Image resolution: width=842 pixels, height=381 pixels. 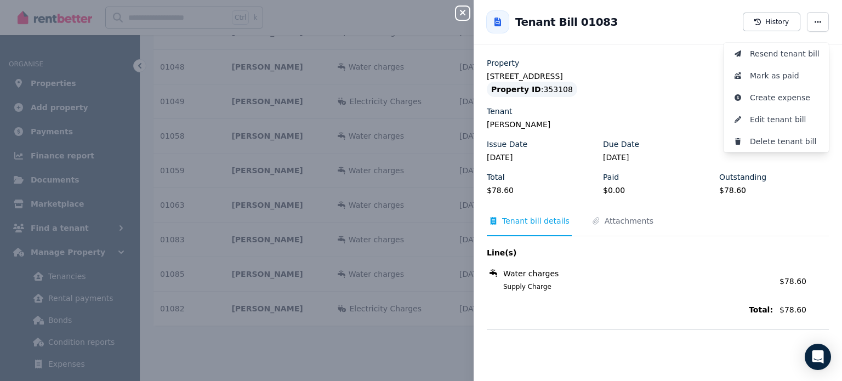 I want to click on button: Resend tenant bill, so click(x=776, y=54).